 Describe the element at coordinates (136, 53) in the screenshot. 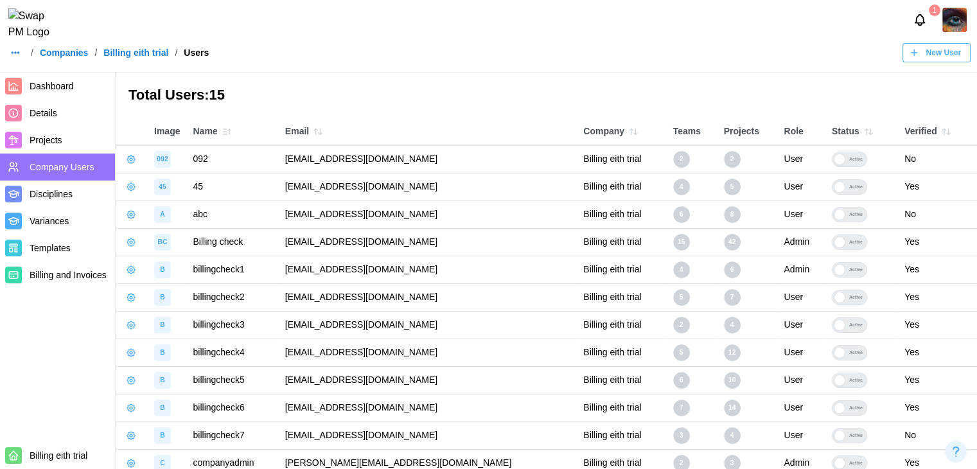

I see `a: Billing eith trial` at that location.